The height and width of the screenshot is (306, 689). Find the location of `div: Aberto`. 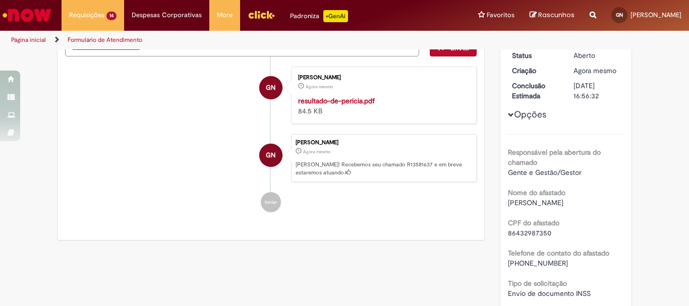

div: Aberto is located at coordinates (596, 55).